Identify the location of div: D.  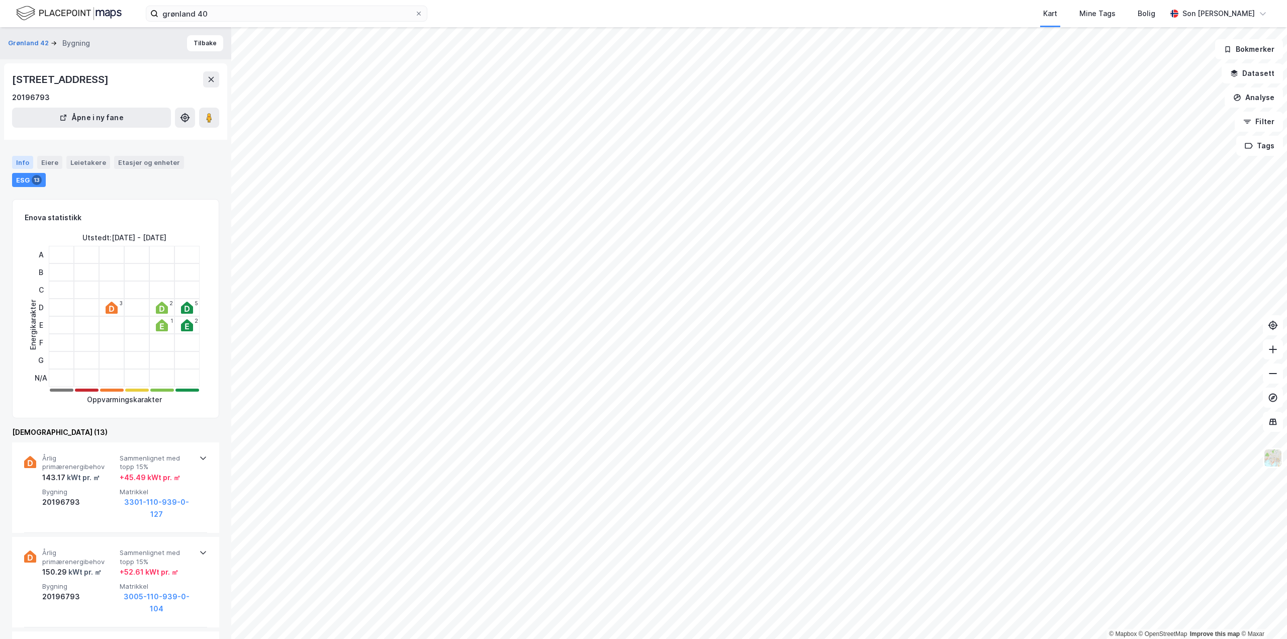
(41, 307).